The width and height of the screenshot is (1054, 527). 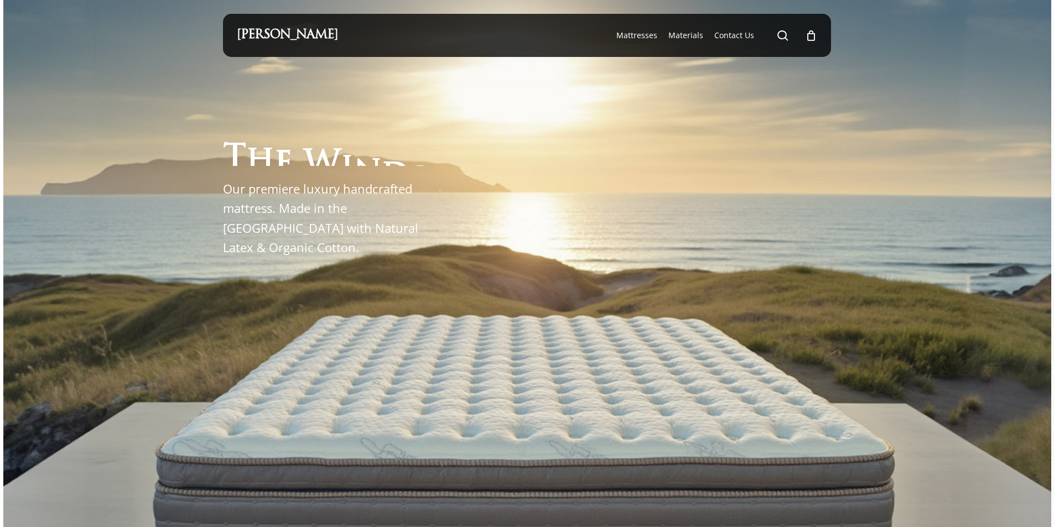 I want to click on a: Mattresses, so click(x=637, y=35).